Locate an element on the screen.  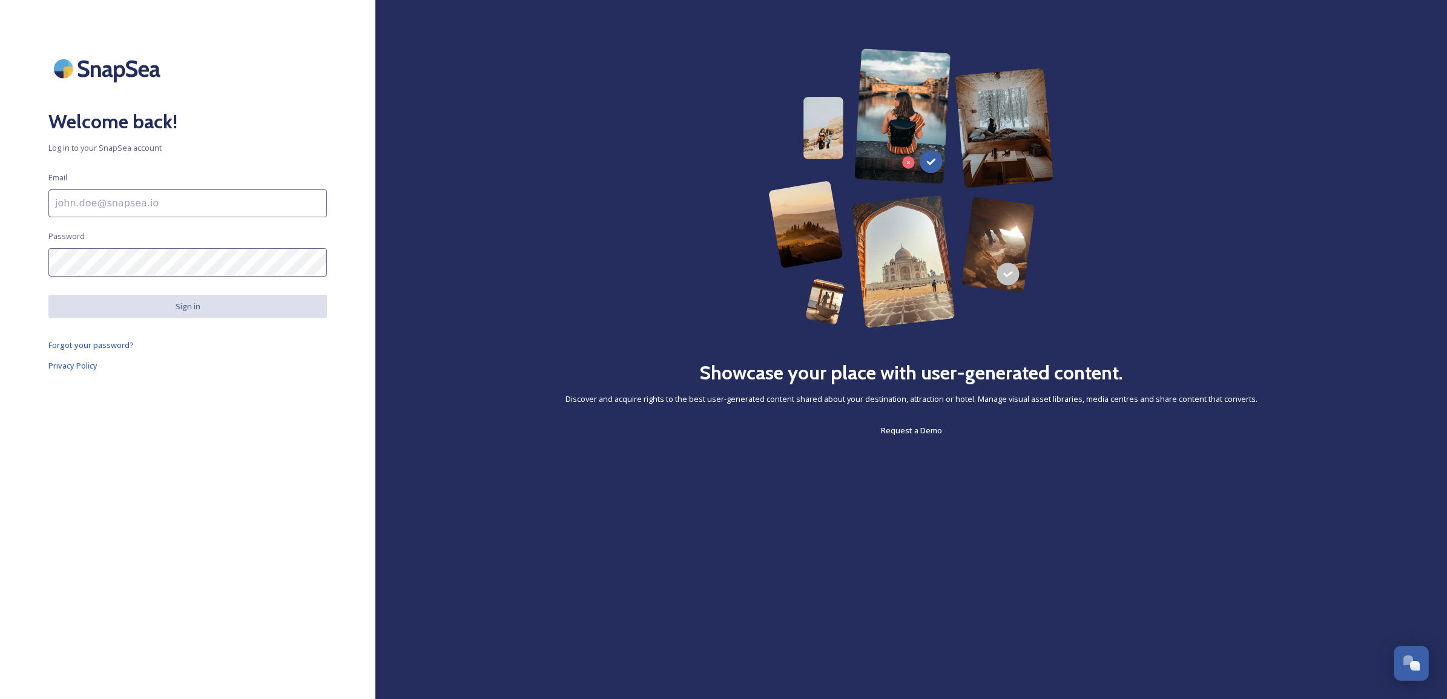
span: Request a Demo is located at coordinates (911, 431).